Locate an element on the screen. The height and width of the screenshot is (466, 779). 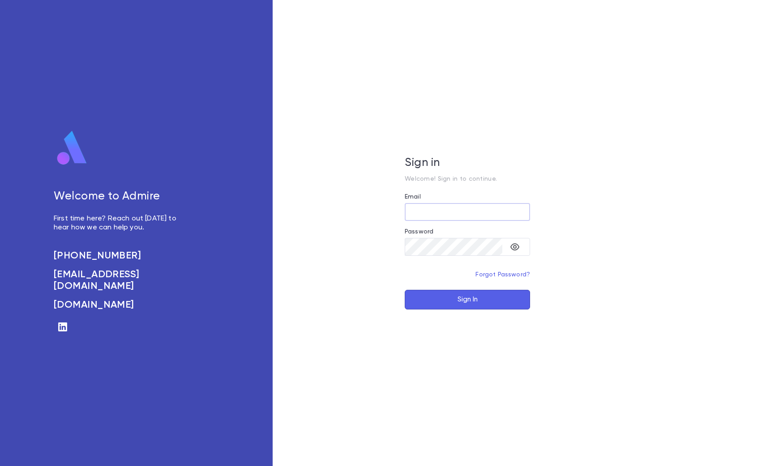
button: Sign In is located at coordinates (467, 300).